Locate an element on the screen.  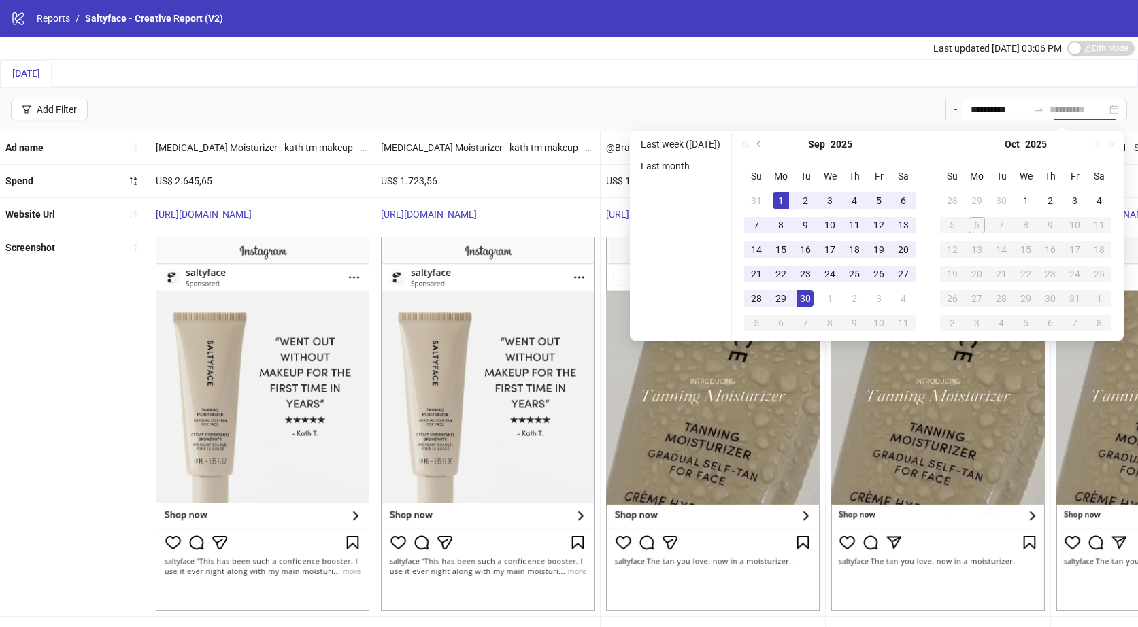
td: 2025-09-15 is located at coordinates (781, 250).